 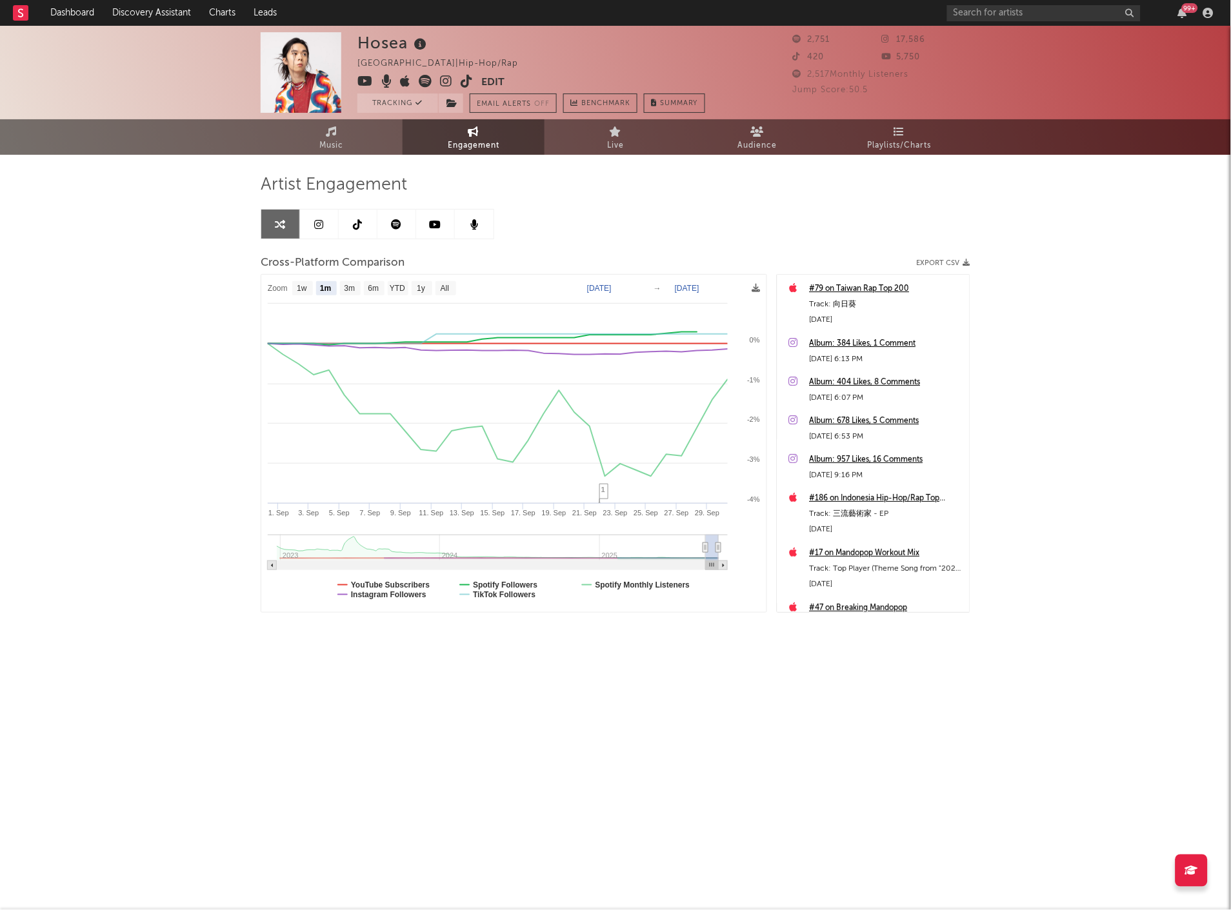 I want to click on div: Hosea, so click(x=394, y=43).